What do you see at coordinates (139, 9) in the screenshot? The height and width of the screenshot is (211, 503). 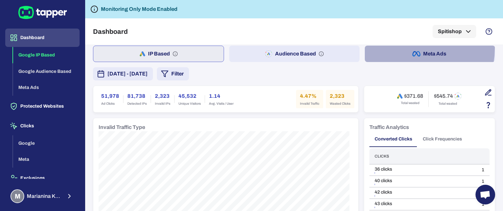 I see `h6: Monitoring Only Mode Enabled` at bounding box center [139, 9].